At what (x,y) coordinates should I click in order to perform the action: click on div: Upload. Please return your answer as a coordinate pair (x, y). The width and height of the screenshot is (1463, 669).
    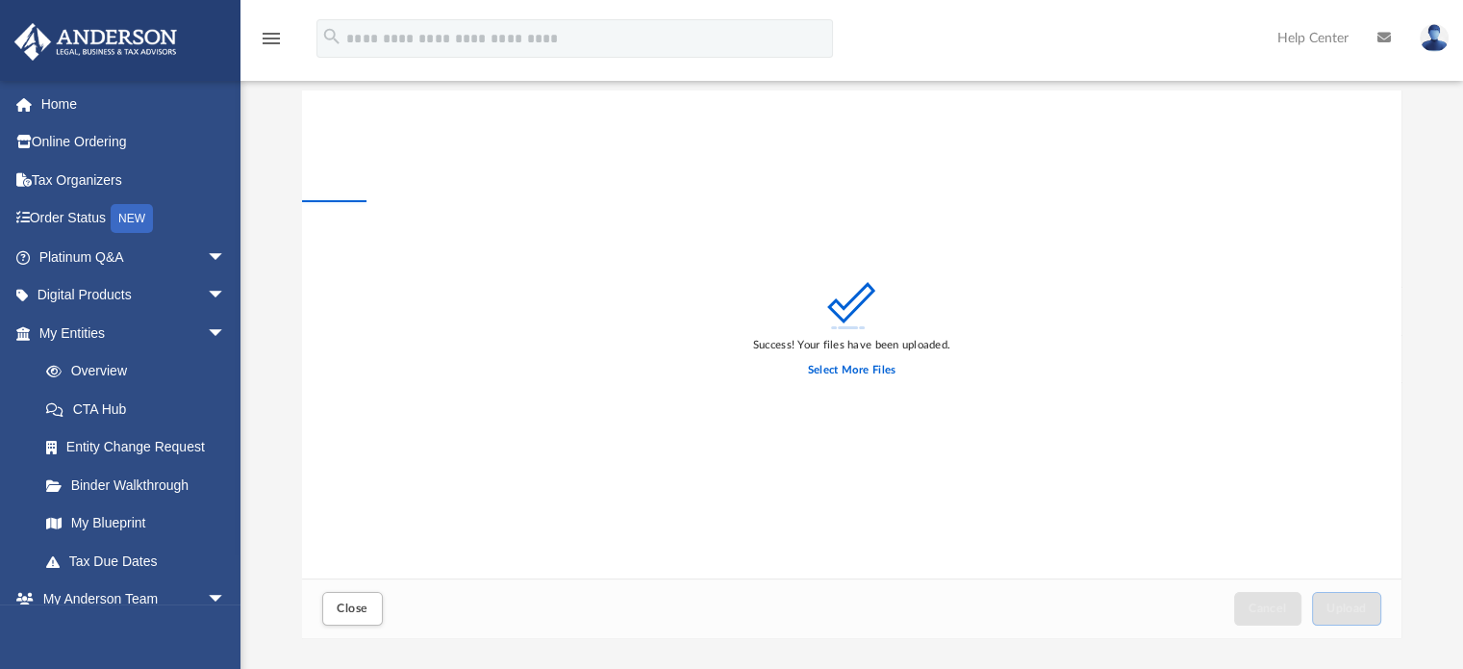
    Looking at the image, I should click on (852, 364).